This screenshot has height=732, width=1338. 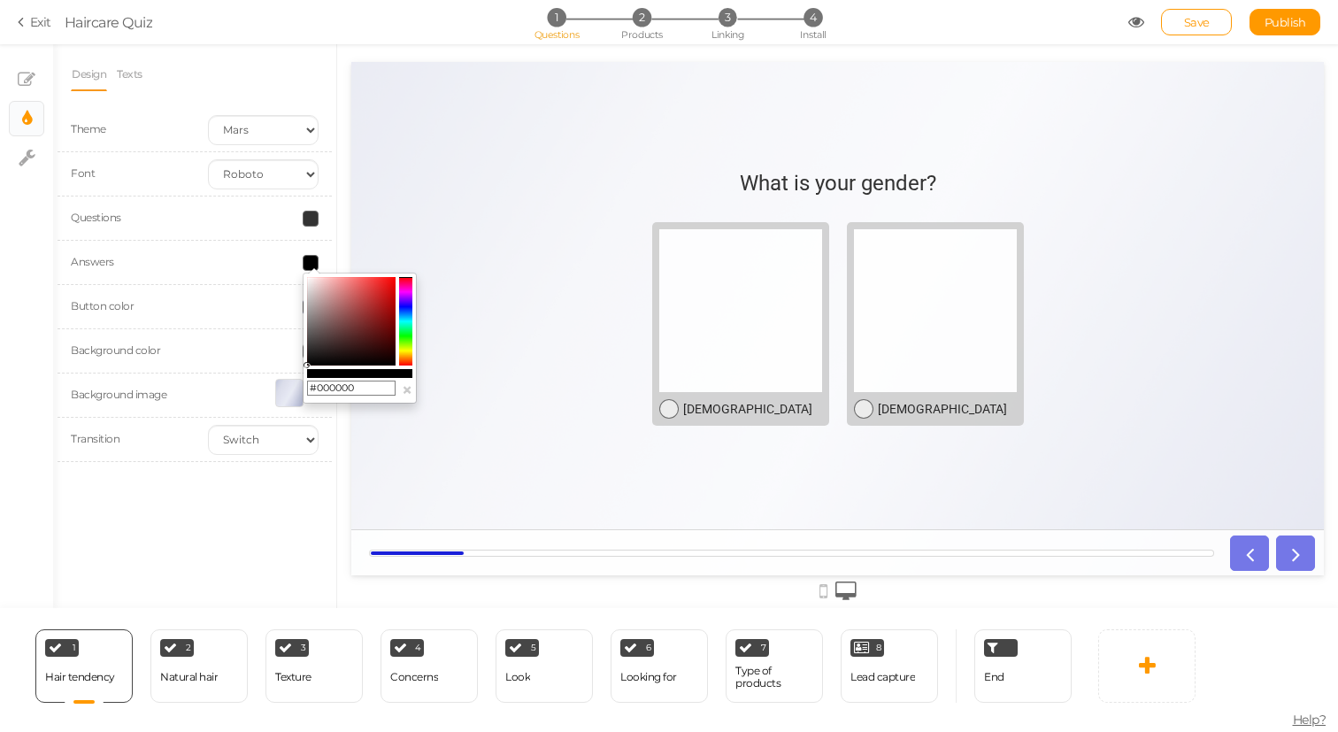 What do you see at coordinates (774, 665) in the screenshot?
I see `div: 7 Type of products` at bounding box center [774, 665].